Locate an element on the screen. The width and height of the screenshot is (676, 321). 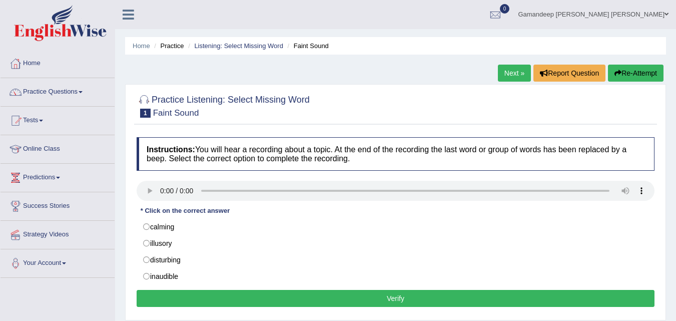
a: Strategy Videos is located at coordinates (58, 233).